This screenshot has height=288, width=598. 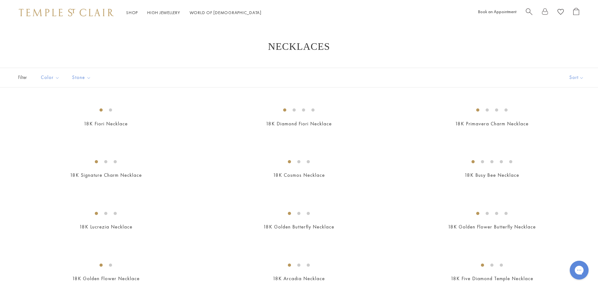 What do you see at coordinates (50, 78) in the screenshot?
I see `button: Color` at bounding box center [50, 78].